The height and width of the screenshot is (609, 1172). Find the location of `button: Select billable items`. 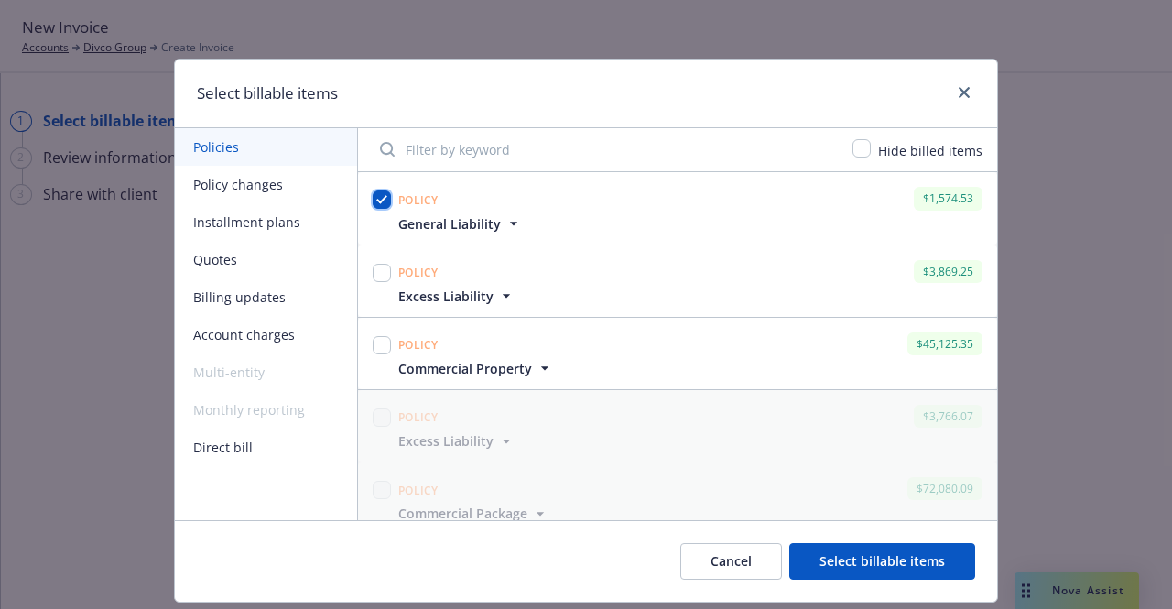

button: Select billable items is located at coordinates (881, 561).